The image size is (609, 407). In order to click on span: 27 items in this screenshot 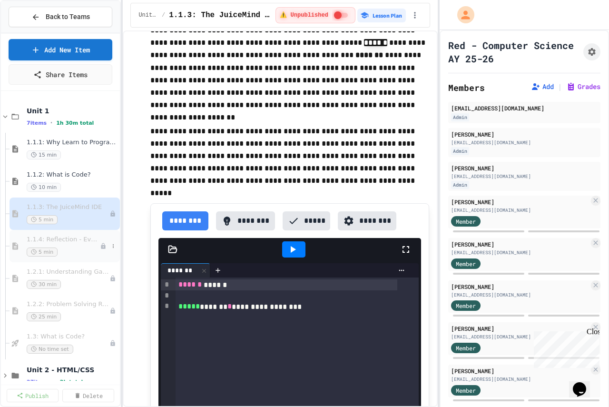, I will do `click(39, 381)`.